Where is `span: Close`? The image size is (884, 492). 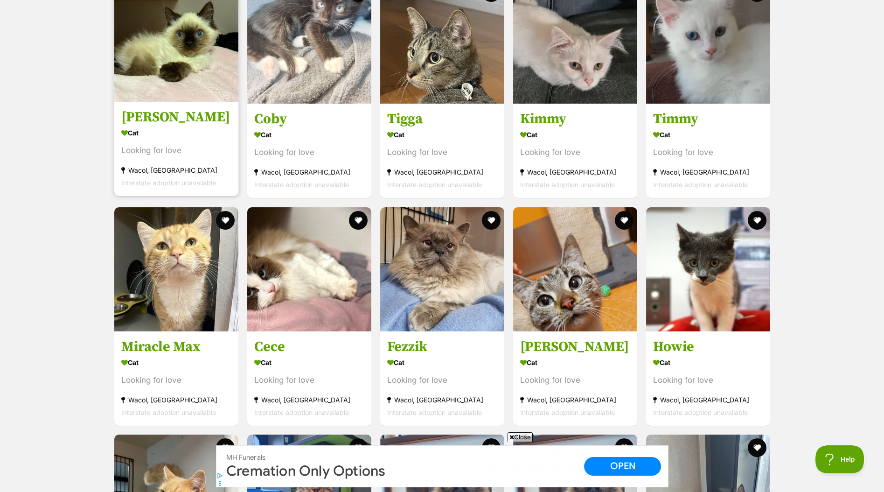 span: Close is located at coordinates (520, 437).